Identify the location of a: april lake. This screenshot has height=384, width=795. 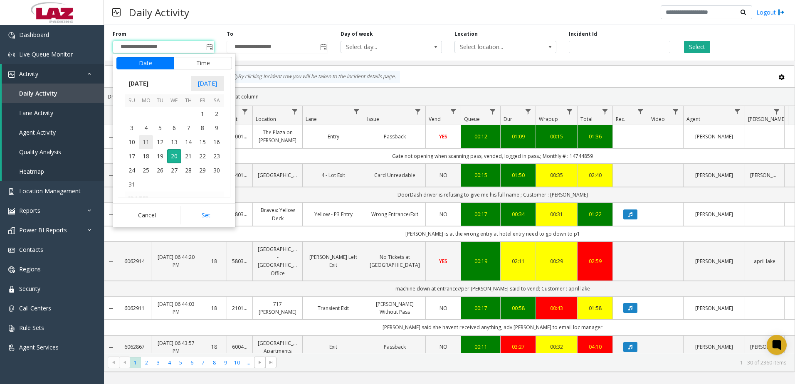
(764, 261).